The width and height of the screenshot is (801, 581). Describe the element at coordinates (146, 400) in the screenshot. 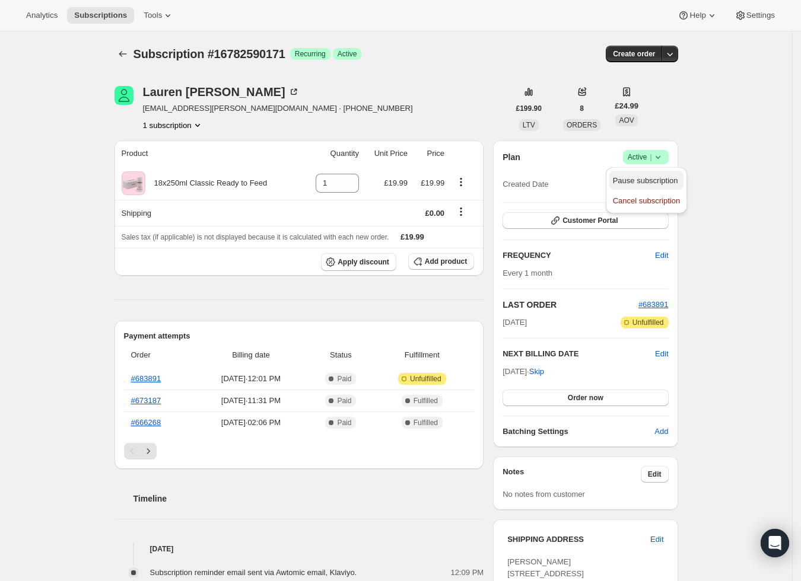

I see `a: #673187` at that location.